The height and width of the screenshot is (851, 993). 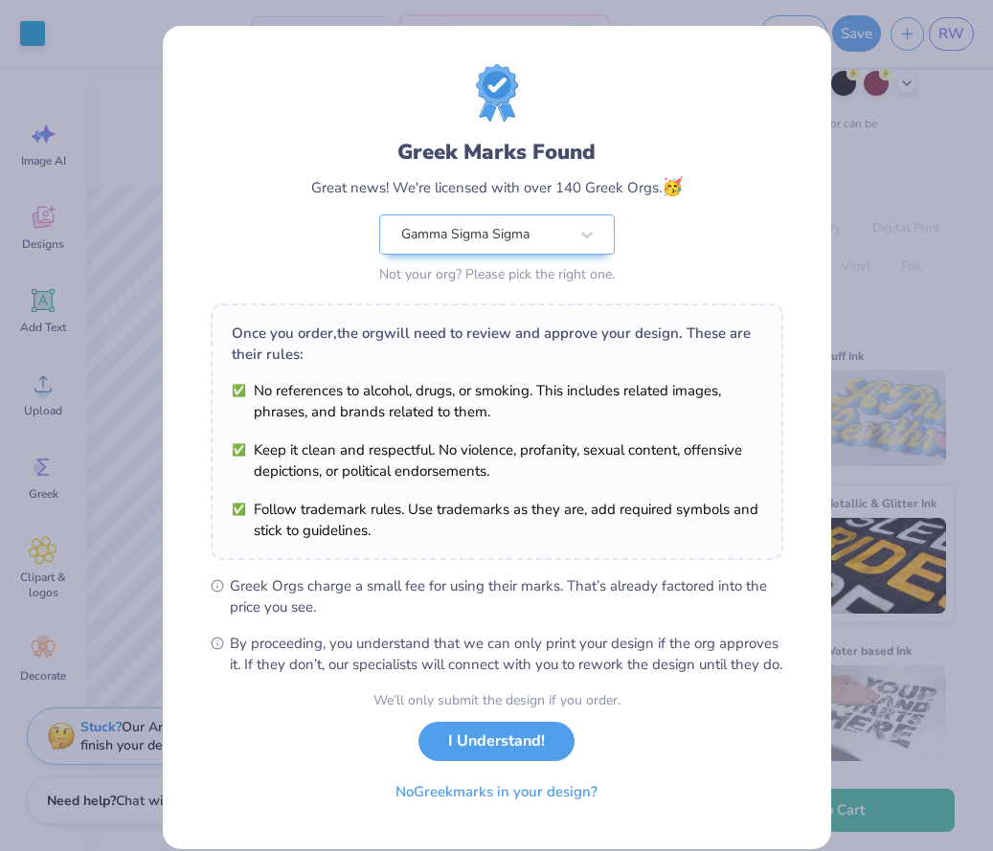 What do you see at coordinates (497, 187) in the screenshot?
I see `div: Great news! We're licensed with over 140 Greek Orgs.` at bounding box center [497, 187].